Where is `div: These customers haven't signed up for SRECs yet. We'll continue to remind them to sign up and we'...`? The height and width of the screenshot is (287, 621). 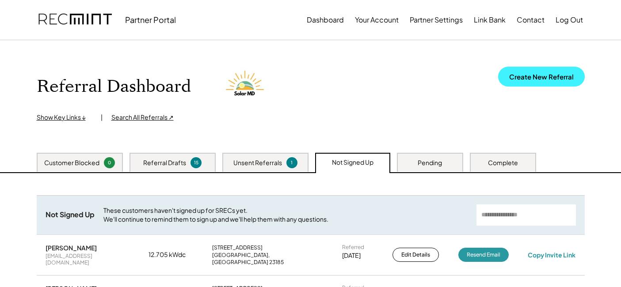
div: These customers haven't signed up for SRECs yet. We'll continue to remind them to sign up and we'... is located at coordinates (286, 215).